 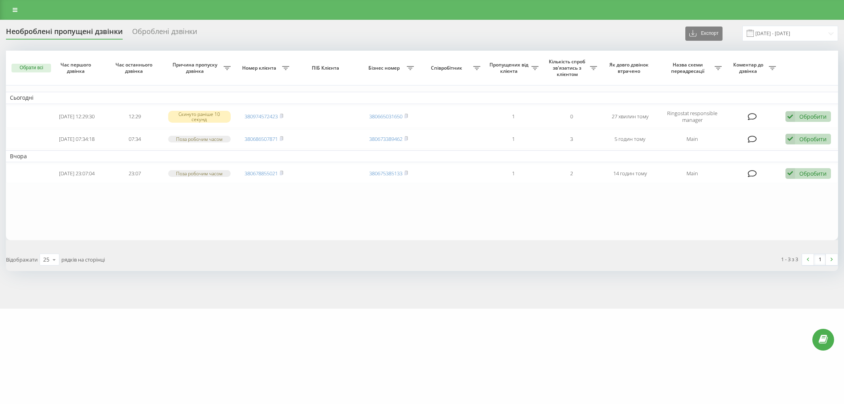 What do you see at coordinates (704, 34) in the screenshot?
I see `button: Експорт` at bounding box center [704, 34].